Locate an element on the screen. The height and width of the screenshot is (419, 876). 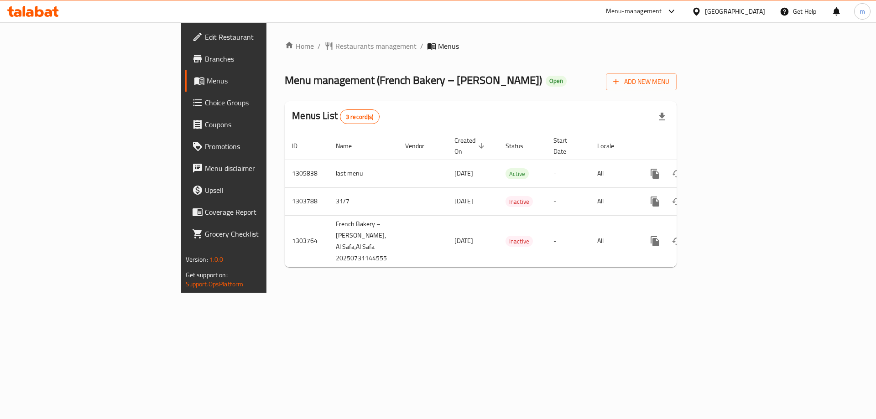
a: Support.OpsPlatform is located at coordinates (214, 284).